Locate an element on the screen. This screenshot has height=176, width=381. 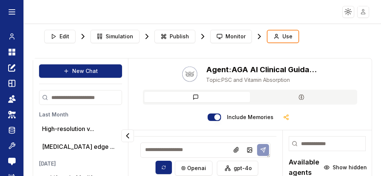
label: Include memories in the messages below is located at coordinates (250, 117).